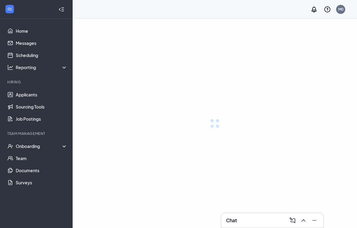 This screenshot has height=228, width=357. I want to click on svg: UserCheck, so click(10, 146).